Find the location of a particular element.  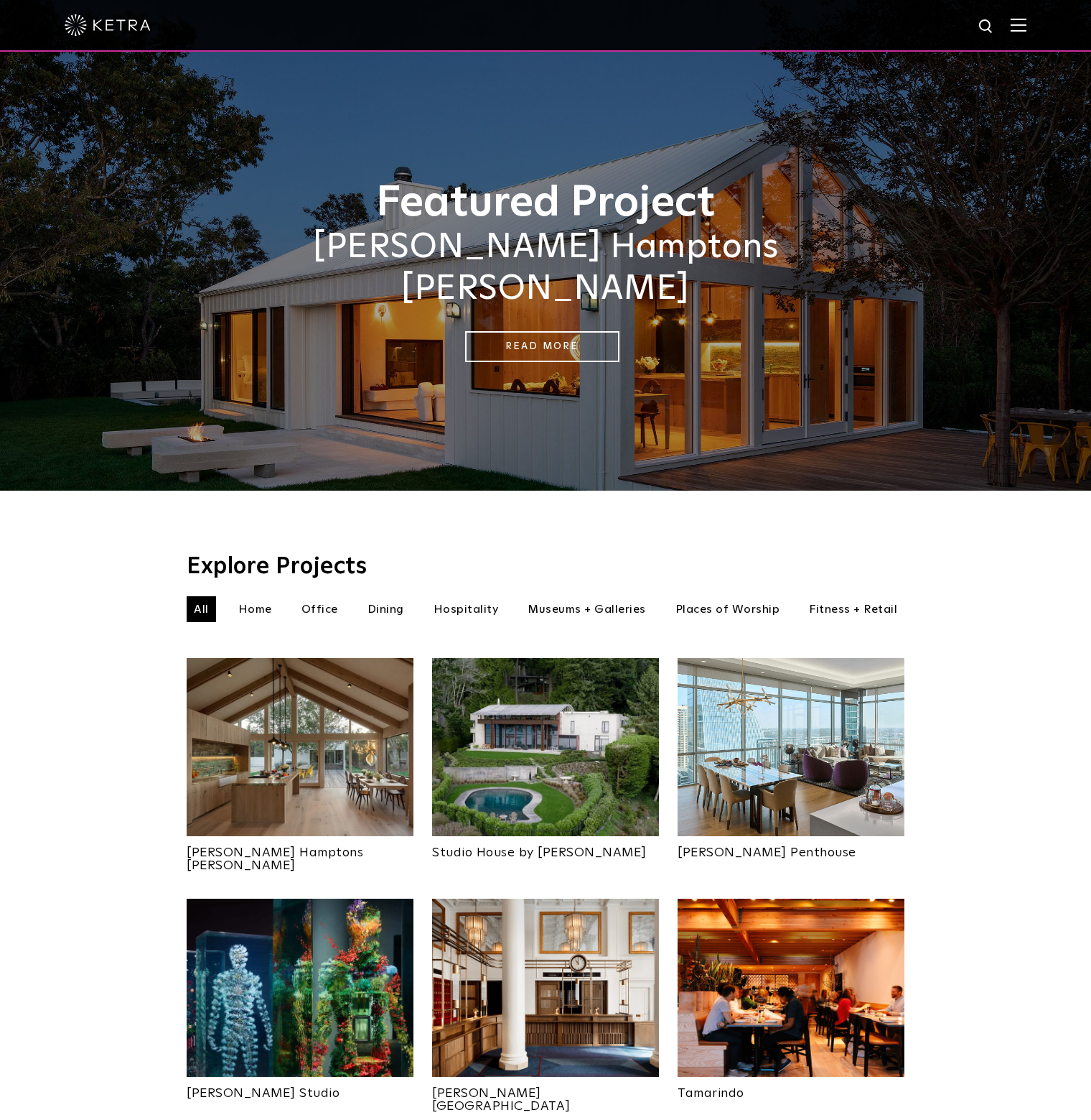

li: Office is located at coordinates (320, 609).